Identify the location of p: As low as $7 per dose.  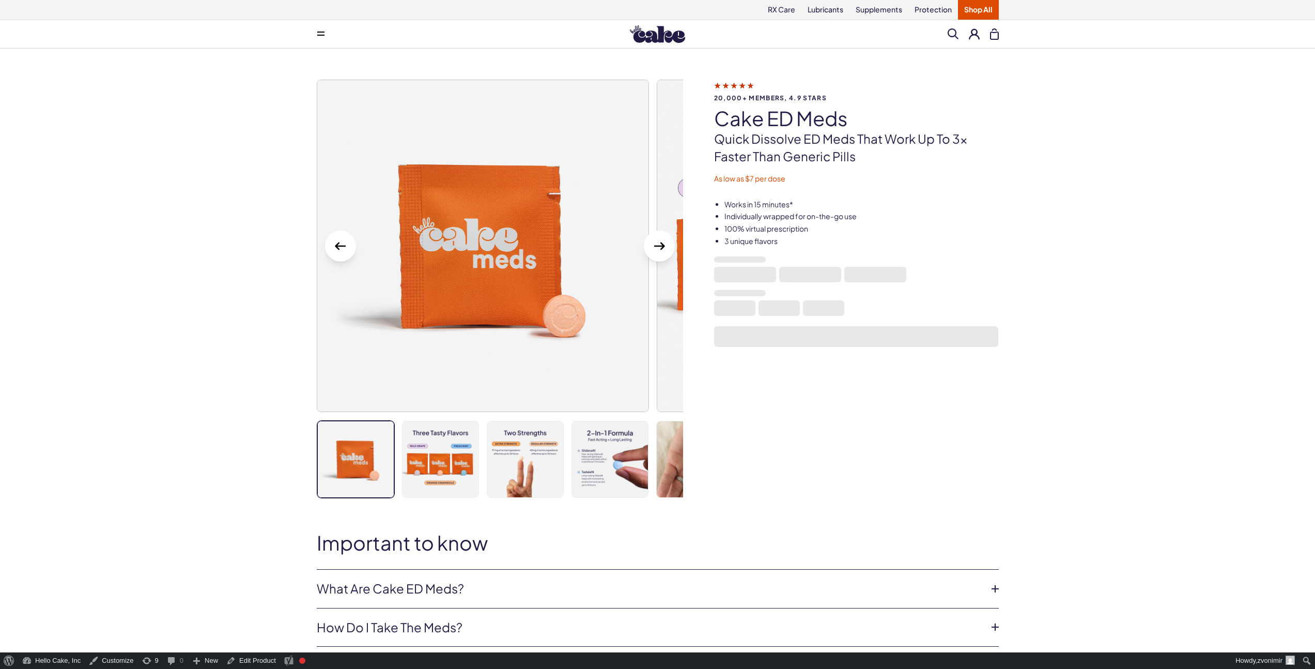
(856, 179).